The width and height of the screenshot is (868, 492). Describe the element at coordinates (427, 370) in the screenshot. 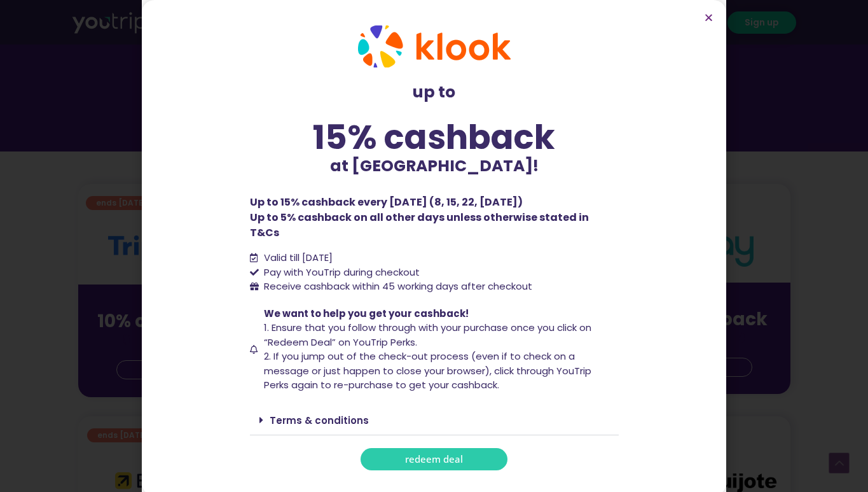

I see `span: 2. If you jump out of the check-out process (even if to check on a message or just happen to clos...` at that location.